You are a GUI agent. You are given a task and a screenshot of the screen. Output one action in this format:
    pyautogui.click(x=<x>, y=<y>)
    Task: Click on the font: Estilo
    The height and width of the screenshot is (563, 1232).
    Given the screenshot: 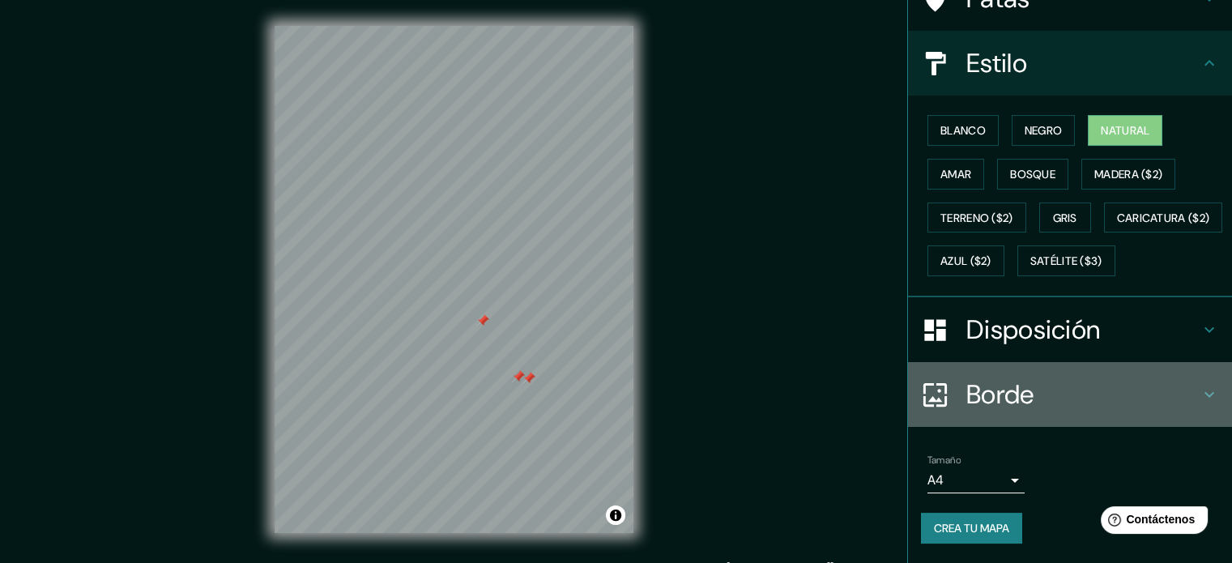 What is the action you would take?
    pyautogui.click(x=996, y=63)
    